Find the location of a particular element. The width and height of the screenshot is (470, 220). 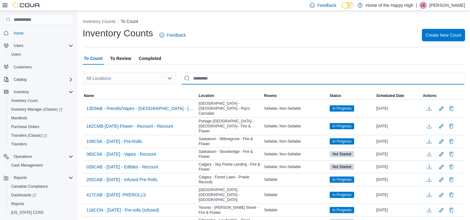

button: Rooms is located at coordinates (296, 96).